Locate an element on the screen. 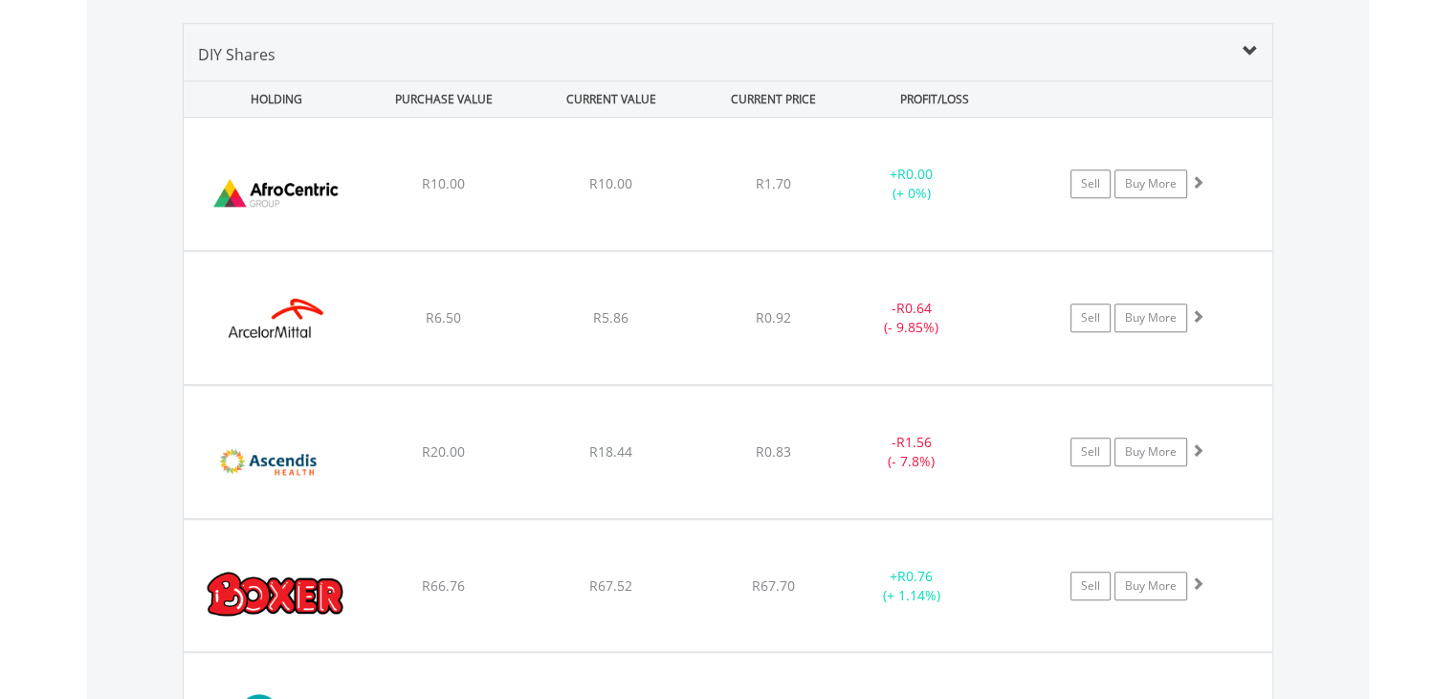 The width and height of the screenshot is (1455, 699). img: EQU.ZA.BOX.png is located at coordinates (276, 594).